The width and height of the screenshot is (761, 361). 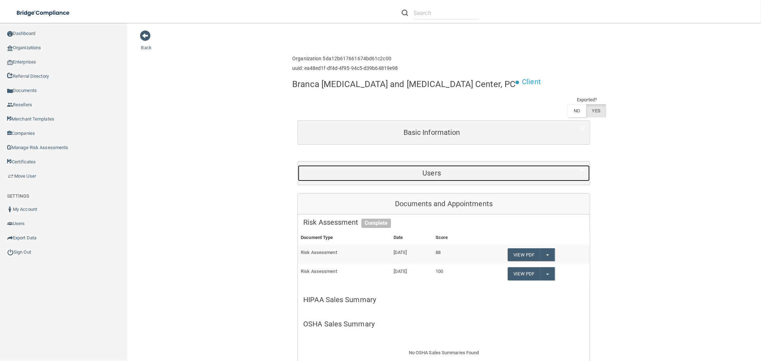 I want to click on td: 100, so click(x=453, y=274).